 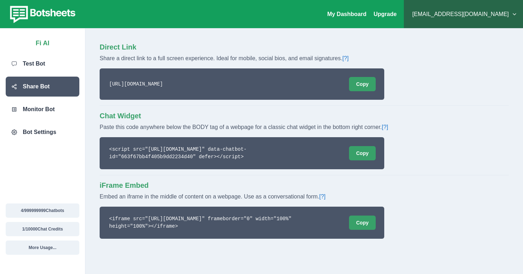 What do you see at coordinates (42, 42) in the screenshot?
I see `p: Fi AI` at bounding box center [42, 42].